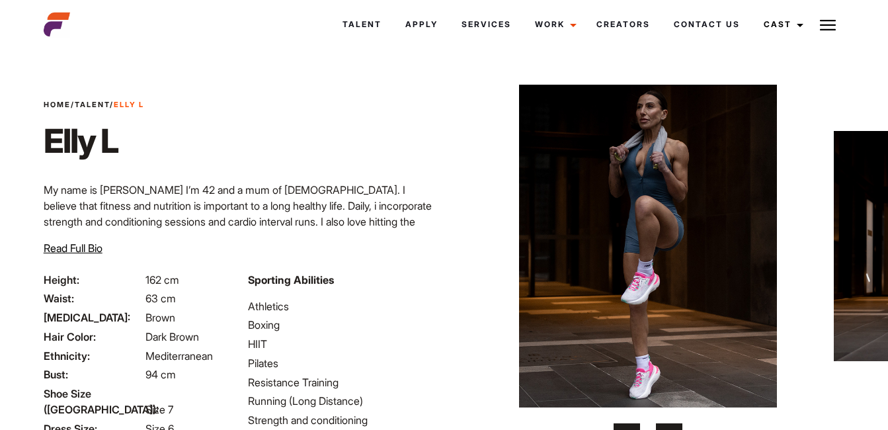 The image size is (888, 430). Describe the element at coordinates (159, 409) in the screenshot. I see `span: Size 7` at that location.